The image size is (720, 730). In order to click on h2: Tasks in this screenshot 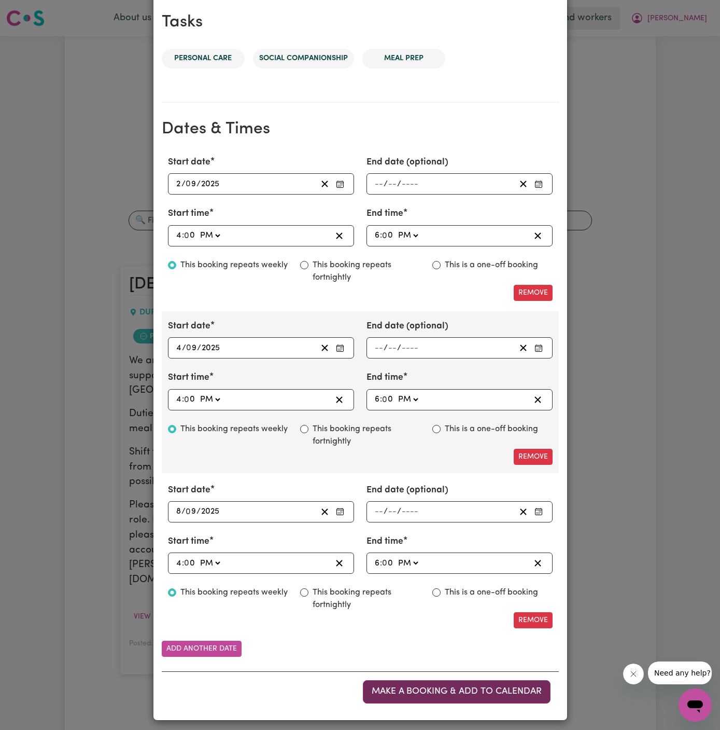, I will do `click(360, 22)`.